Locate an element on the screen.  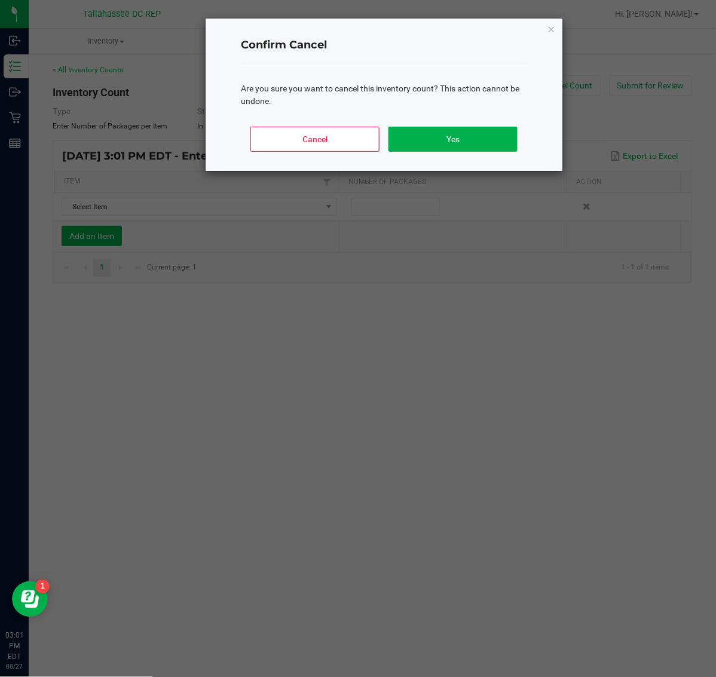
button: Cancel is located at coordinates (314, 139).